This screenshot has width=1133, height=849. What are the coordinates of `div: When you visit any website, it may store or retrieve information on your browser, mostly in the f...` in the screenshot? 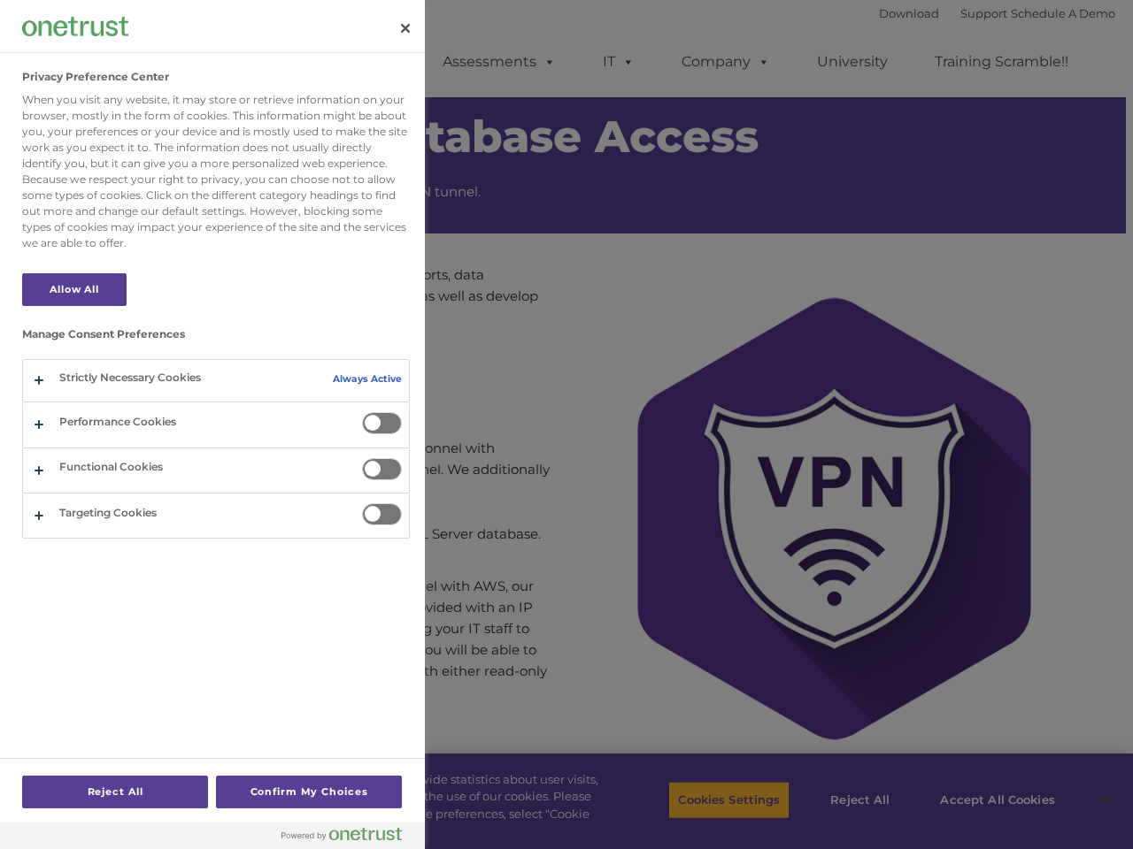 It's located at (216, 172).